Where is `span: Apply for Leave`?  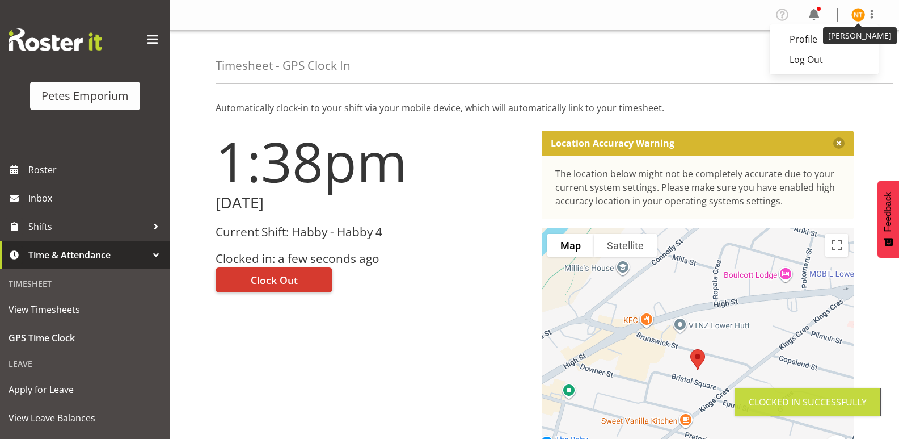
span: Apply for Leave is located at coordinates (85, 389).